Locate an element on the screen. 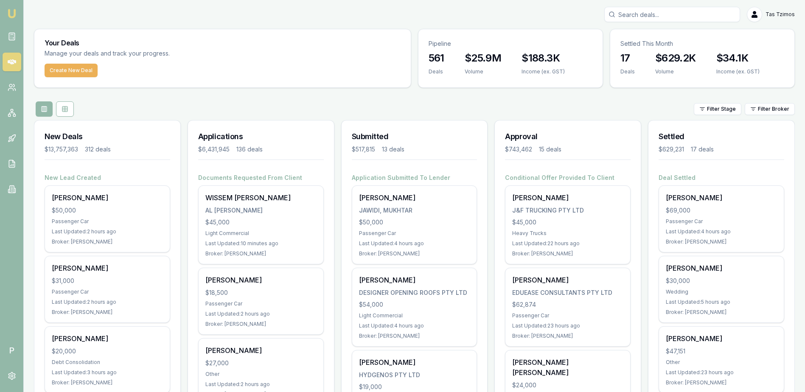  div: $13,757,363 is located at coordinates (61, 149).